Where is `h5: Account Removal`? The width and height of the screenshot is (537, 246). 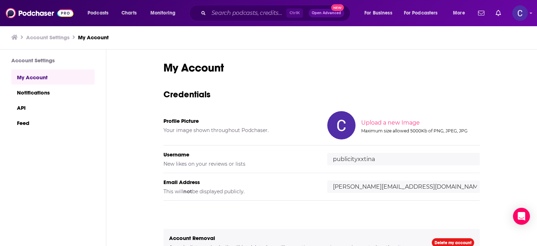 h5: Account Removal is located at coordinates (295, 237).